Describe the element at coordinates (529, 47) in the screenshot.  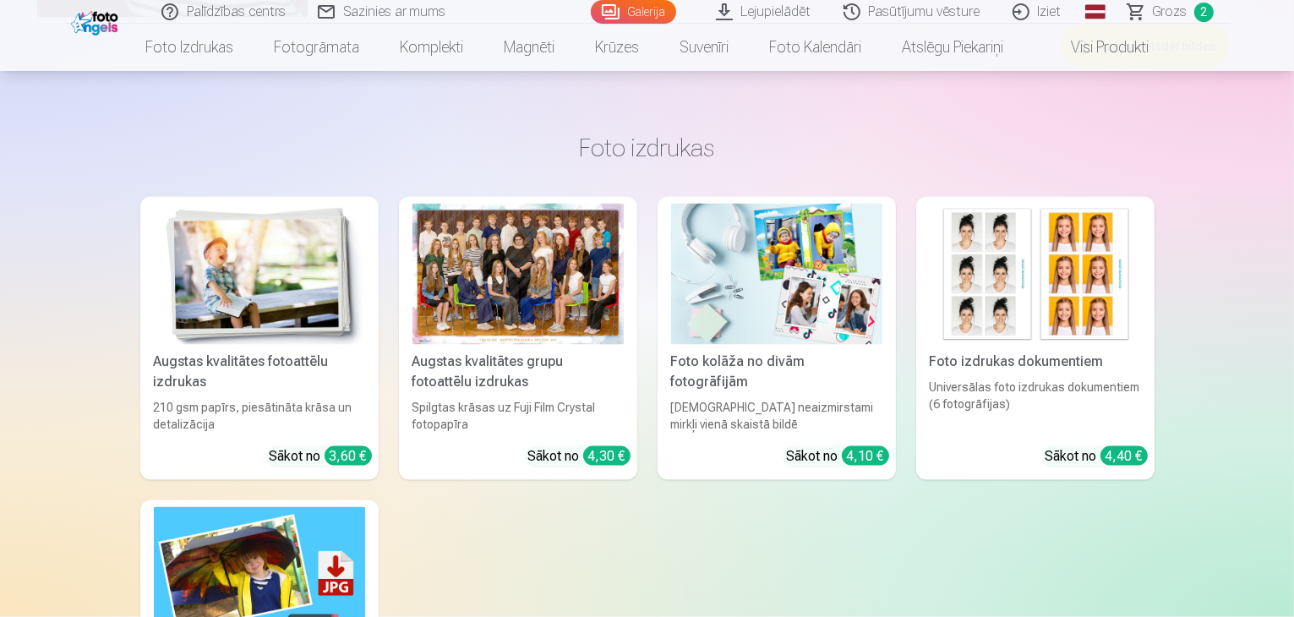
I see `a: Magnēti` at that location.